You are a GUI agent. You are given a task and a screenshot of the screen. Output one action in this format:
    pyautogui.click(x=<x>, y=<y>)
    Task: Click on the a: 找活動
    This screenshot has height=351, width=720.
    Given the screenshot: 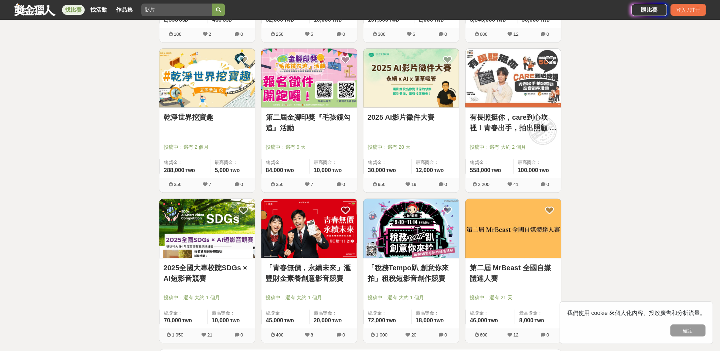 What is the action you would take?
    pyautogui.click(x=99, y=10)
    